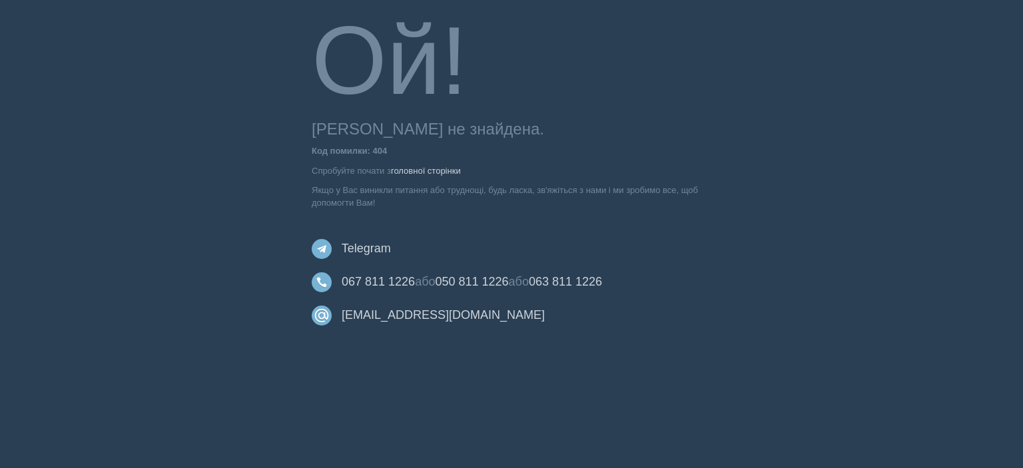  Describe the element at coordinates (322, 249) in the screenshot. I see `img: telegram.svg` at that location.